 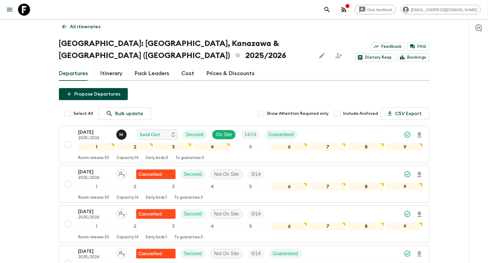 What do you see at coordinates (361, 114) in the screenshot?
I see `span: Include Archived` at bounding box center [361, 114].